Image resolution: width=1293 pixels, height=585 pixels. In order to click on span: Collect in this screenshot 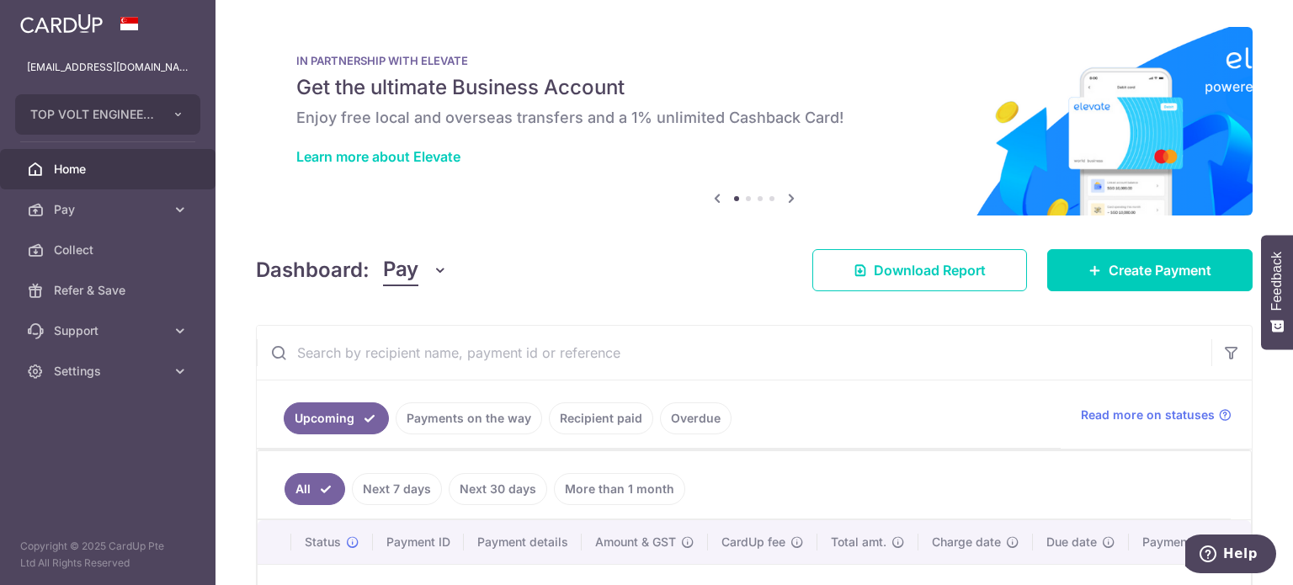, I will do `click(109, 250)`.